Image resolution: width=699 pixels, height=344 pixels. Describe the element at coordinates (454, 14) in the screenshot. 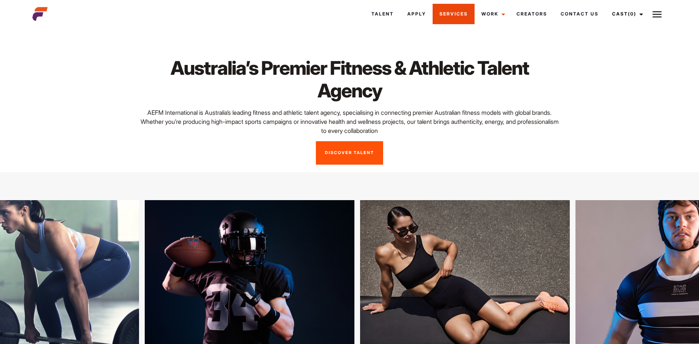

I see `a: Services` at that location.